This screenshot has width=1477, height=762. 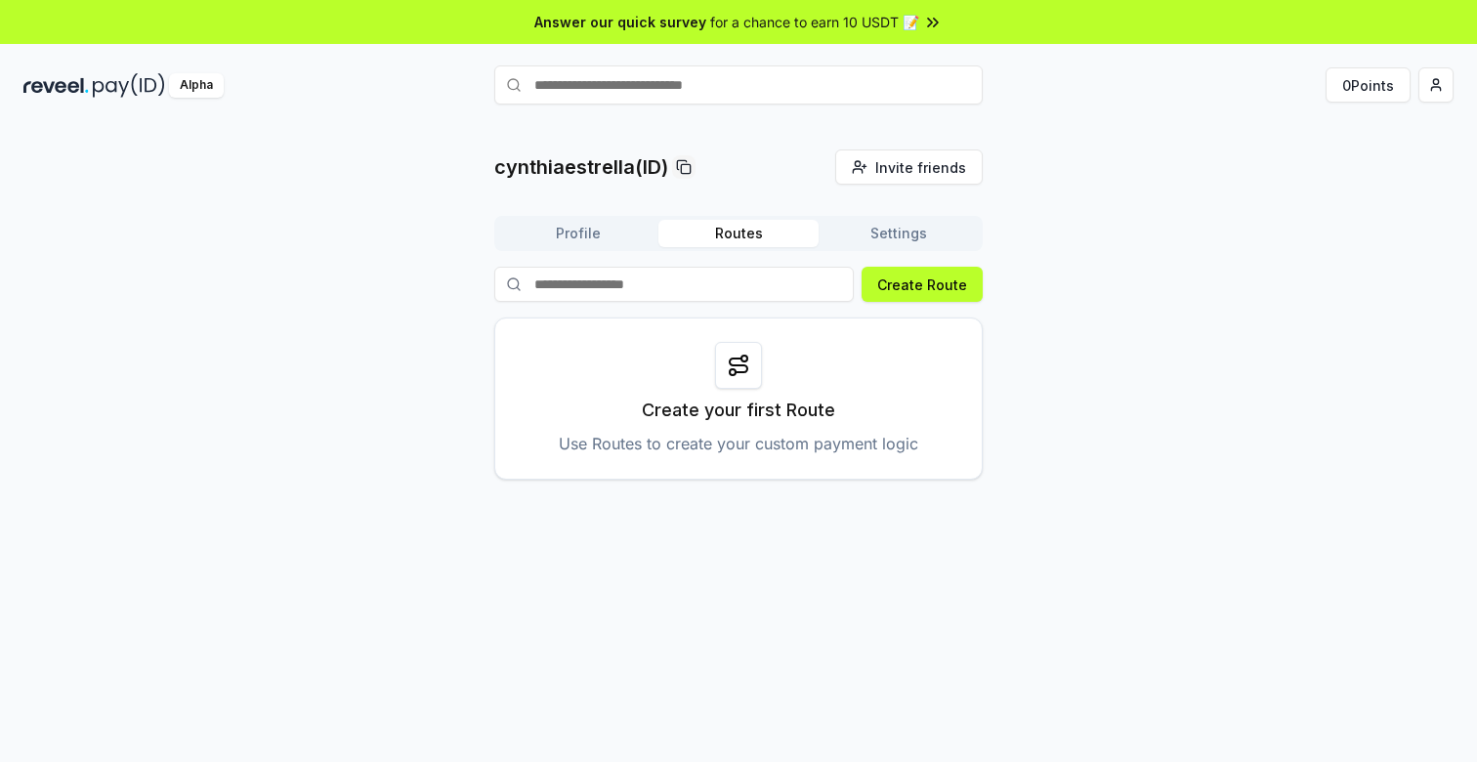 I want to click on span: for a chance to earn 10 USDT 📝, so click(x=815, y=21).